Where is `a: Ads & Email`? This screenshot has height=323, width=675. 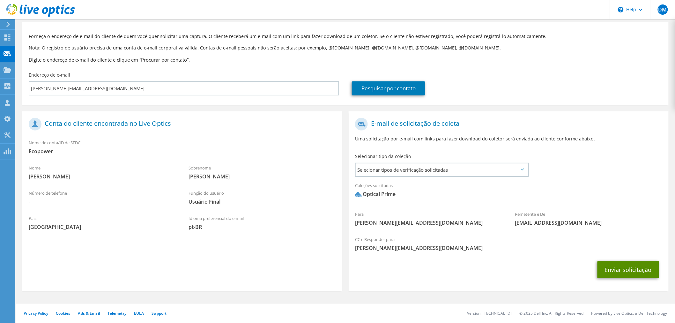
a: Ads & Email is located at coordinates (89, 313).